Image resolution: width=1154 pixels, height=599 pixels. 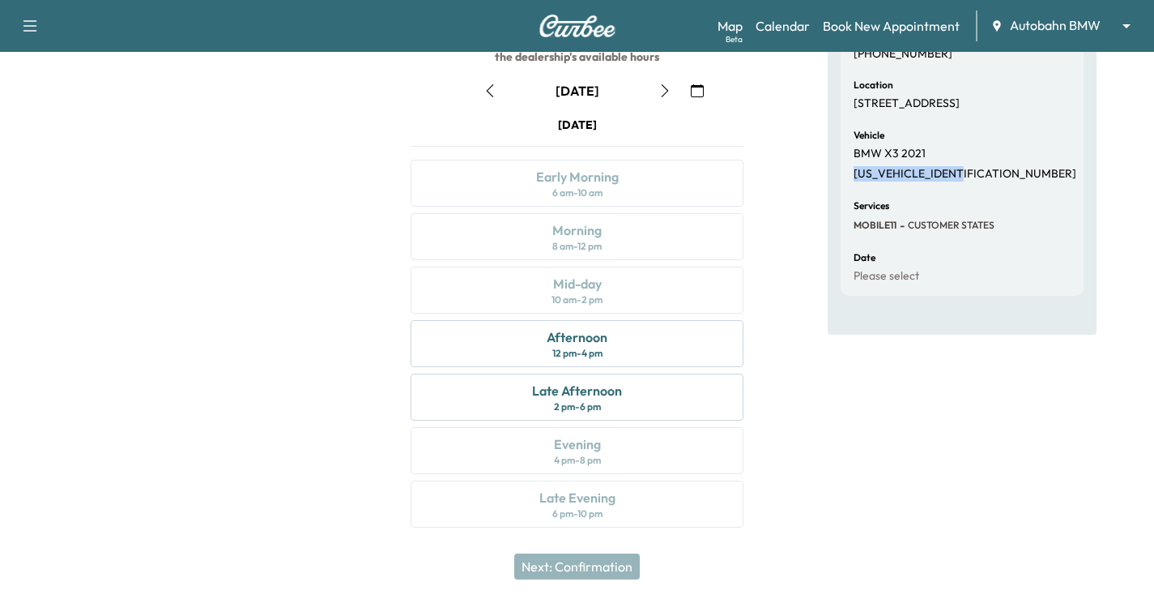 What do you see at coordinates (577, 390) in the screenshot?
I see `div: Late Afternoon` at bounding box center [577, 390].